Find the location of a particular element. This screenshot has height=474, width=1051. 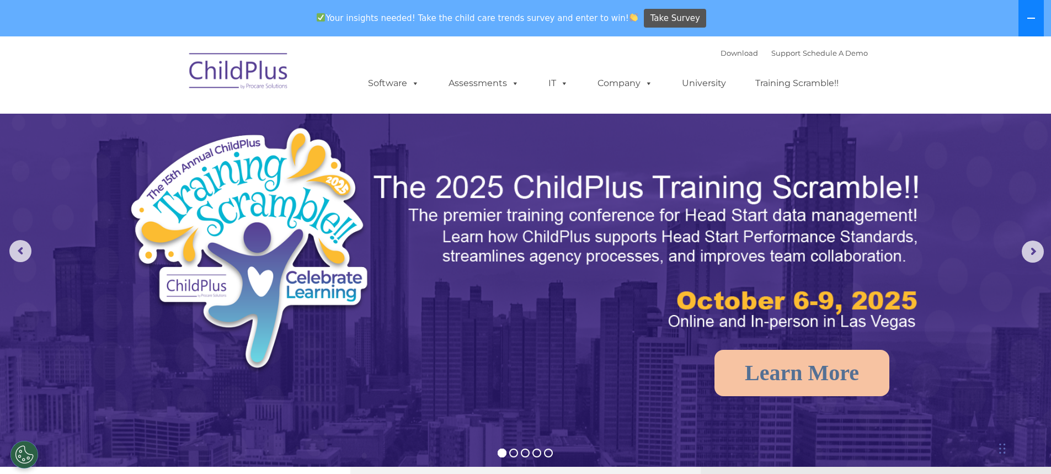

a: Support is located at coordinates (786, 53).